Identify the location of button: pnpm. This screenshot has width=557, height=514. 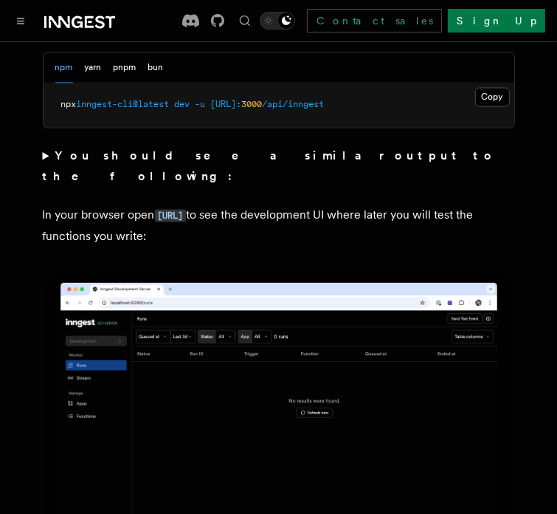
(125, 68).